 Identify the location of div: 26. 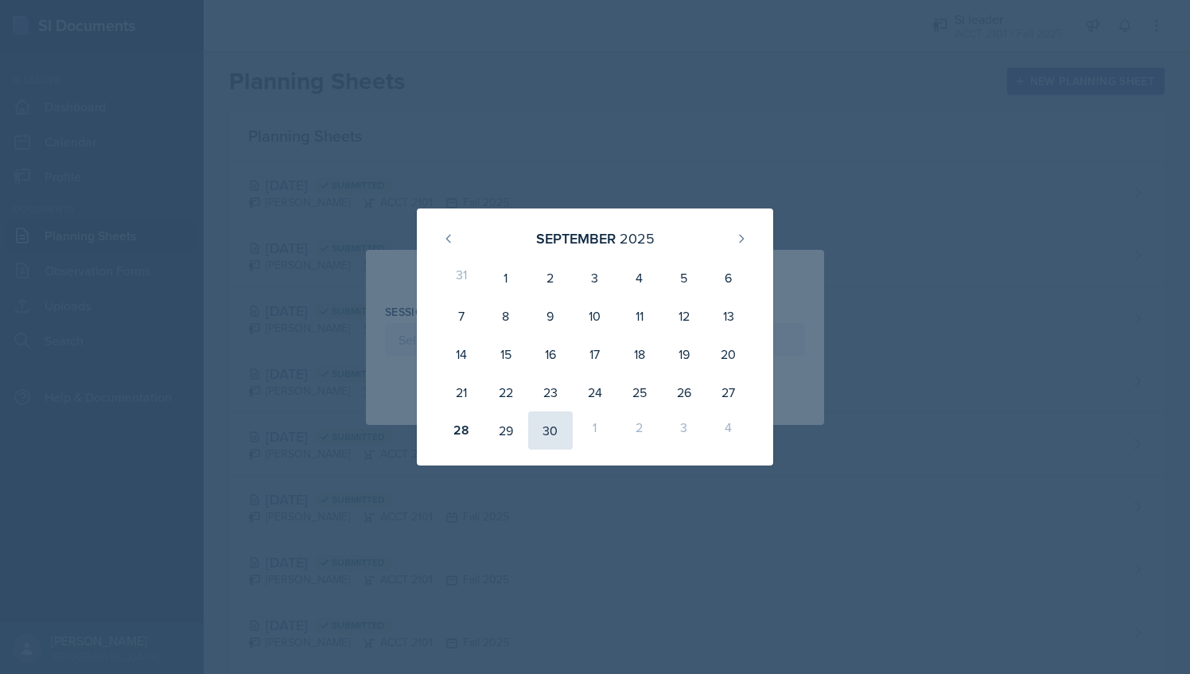
(684, 392).